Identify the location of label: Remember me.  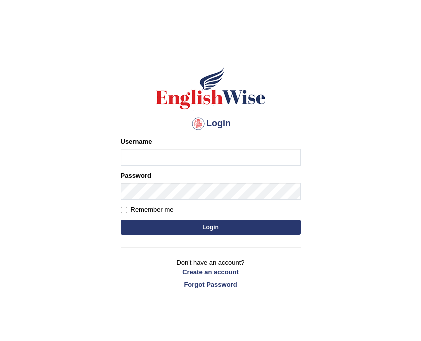
(147, 210).